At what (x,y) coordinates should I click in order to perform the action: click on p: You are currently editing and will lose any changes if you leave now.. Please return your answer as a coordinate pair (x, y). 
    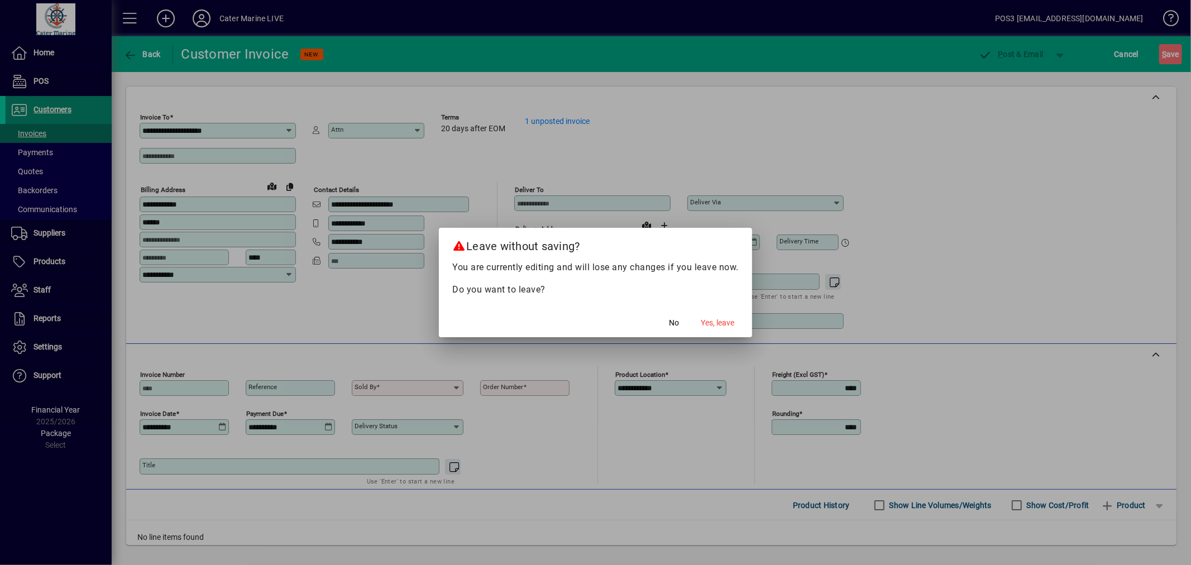
    Looking at the image, I should click on (595, 268).